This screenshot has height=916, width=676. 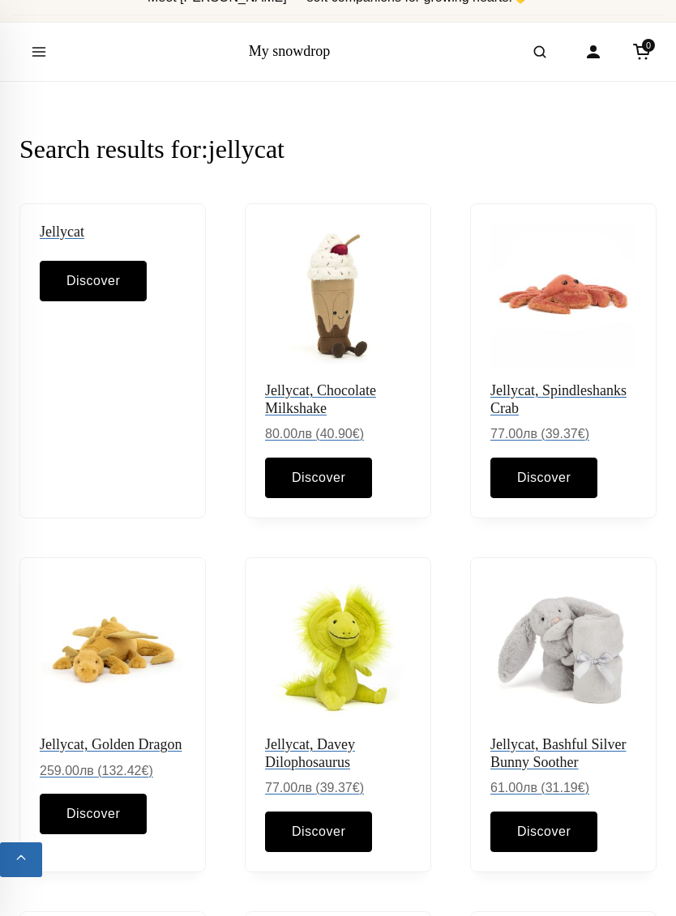 What do you see at coordinates (563, 334) in the screenshot?
I see `a: Jellycat, Spindleshanks Crab 77.00лв (39.37€)` at bounding box center [563, 334].